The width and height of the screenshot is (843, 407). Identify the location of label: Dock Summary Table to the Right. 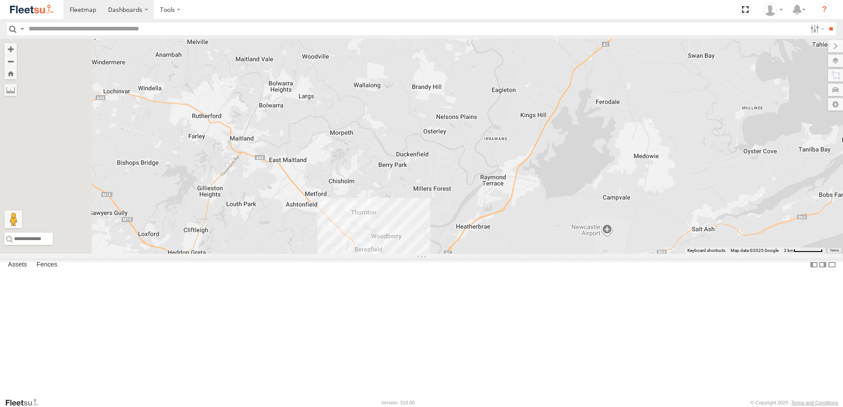
(822, 265).